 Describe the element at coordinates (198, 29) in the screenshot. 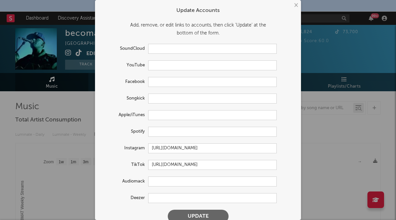

I see `div: Add, remove, or edit links to accounts, then click 'Update' at the bottom of the form.` at that location.